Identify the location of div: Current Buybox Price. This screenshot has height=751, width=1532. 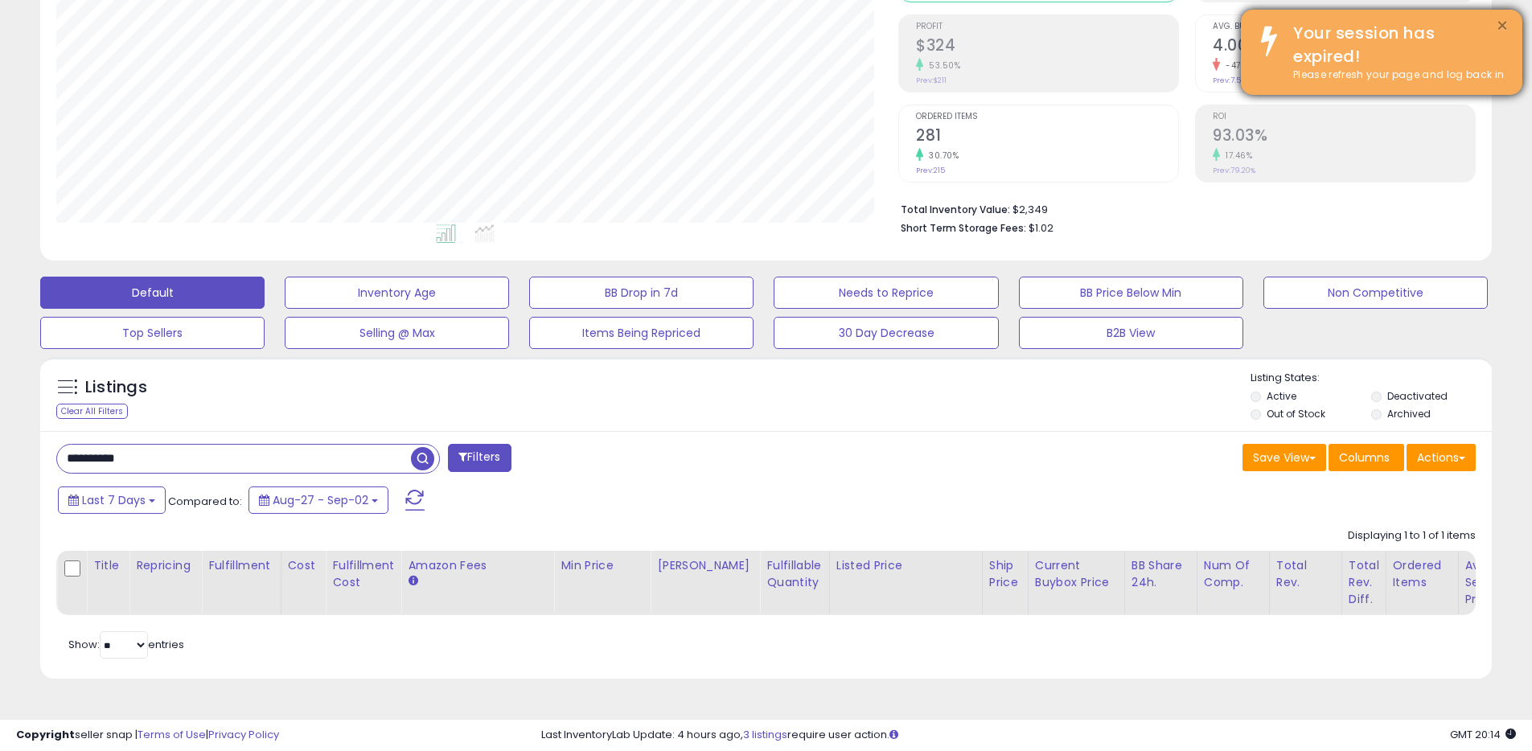
(1076, 574).